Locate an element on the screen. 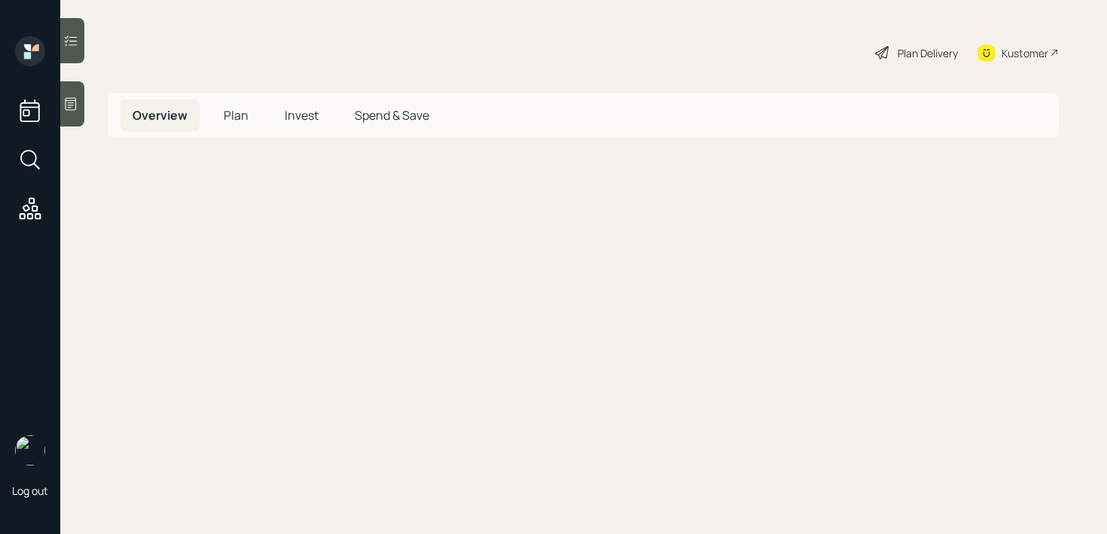  span: Spend & Save is located at coordinates (392, 115).